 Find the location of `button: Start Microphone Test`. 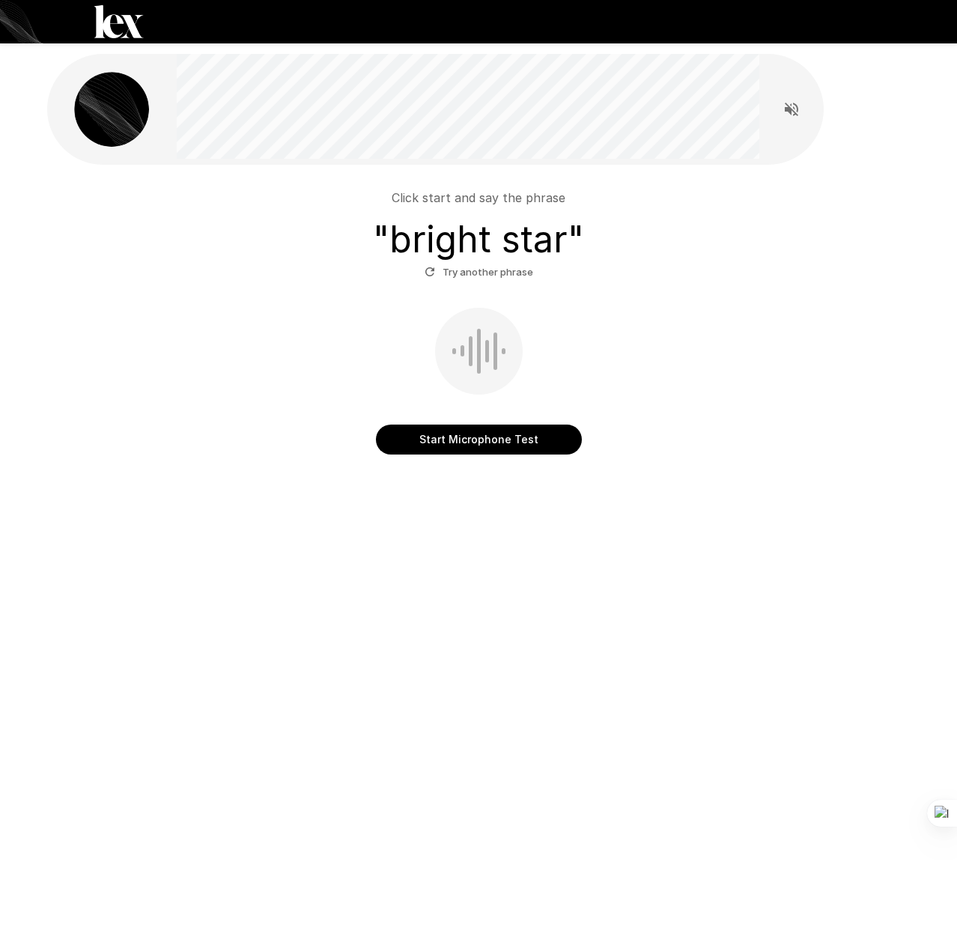

button: Start Microphone Test is located at coordinates (479, 440).